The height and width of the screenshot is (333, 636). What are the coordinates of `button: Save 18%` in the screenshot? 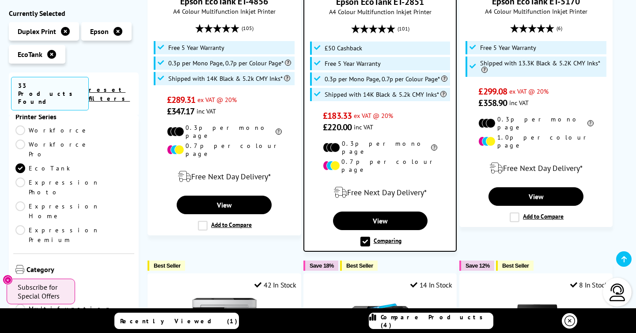 It's located at (321, 265).